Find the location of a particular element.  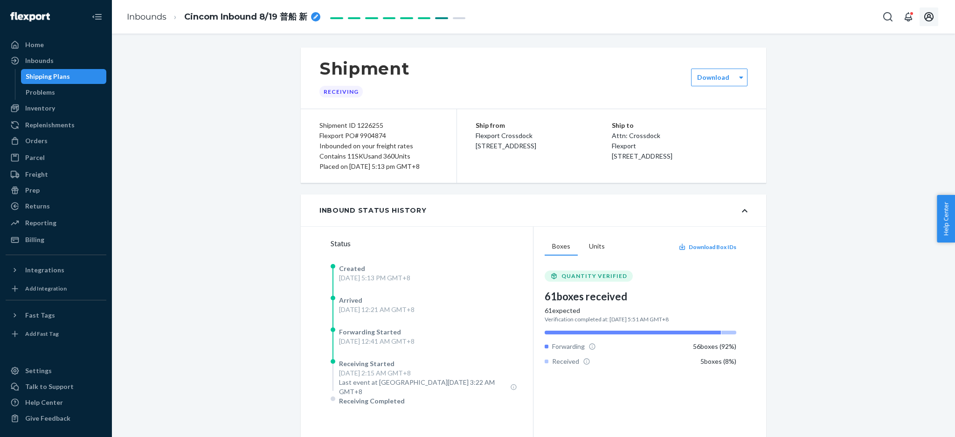

button: Give Feedback is located at coordinates (56, 418).